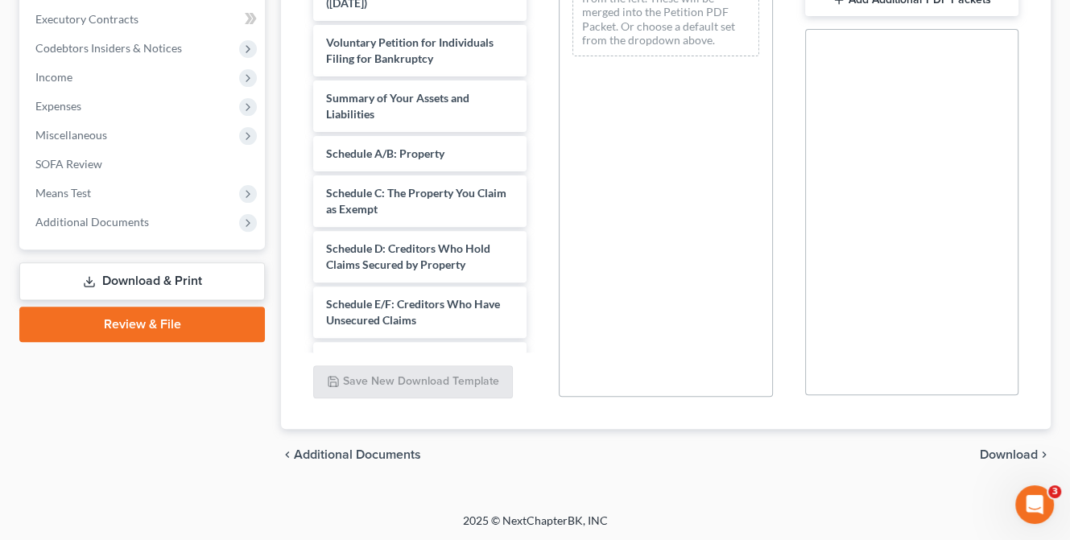  What do you see at coordinates (408, 256) in the screenshot?
I see `span: Schedule D: Creditors Who Hold Claims Secured by Property` at bounding box center [408, 256].